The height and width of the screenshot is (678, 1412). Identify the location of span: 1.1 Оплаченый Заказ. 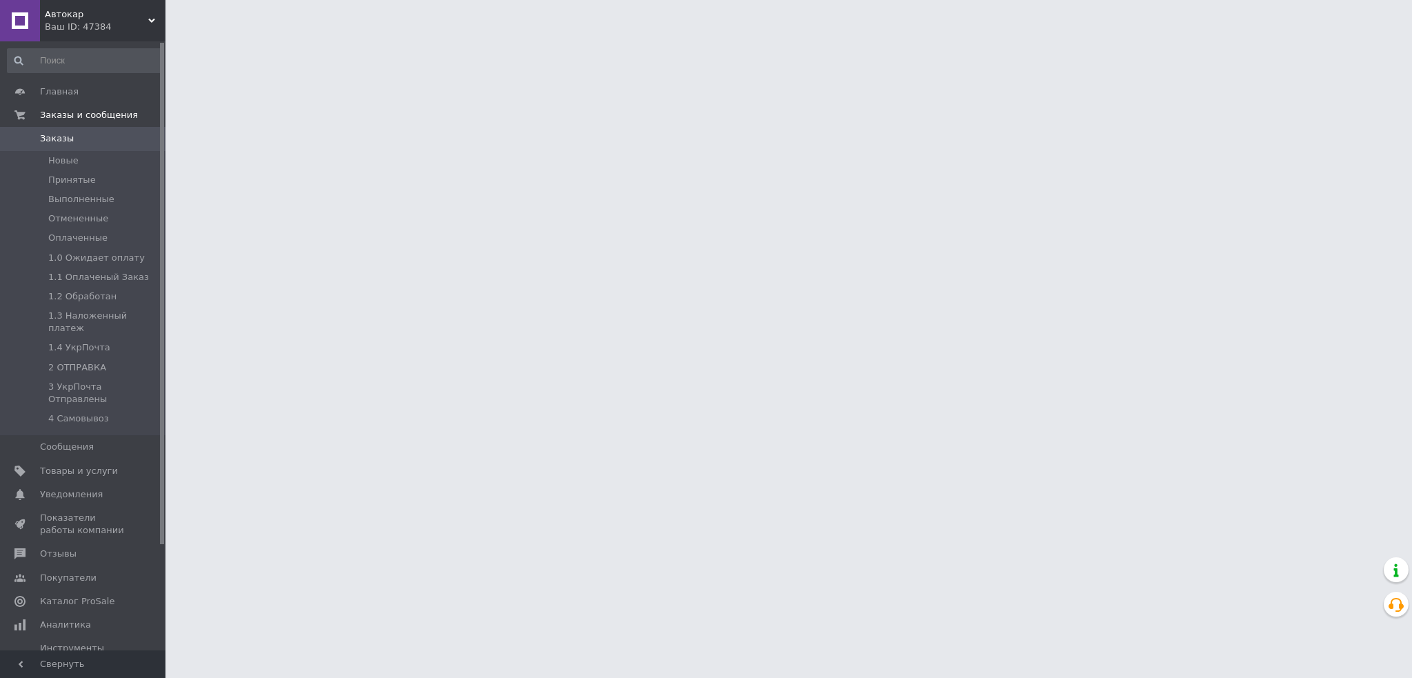
(99, 277).